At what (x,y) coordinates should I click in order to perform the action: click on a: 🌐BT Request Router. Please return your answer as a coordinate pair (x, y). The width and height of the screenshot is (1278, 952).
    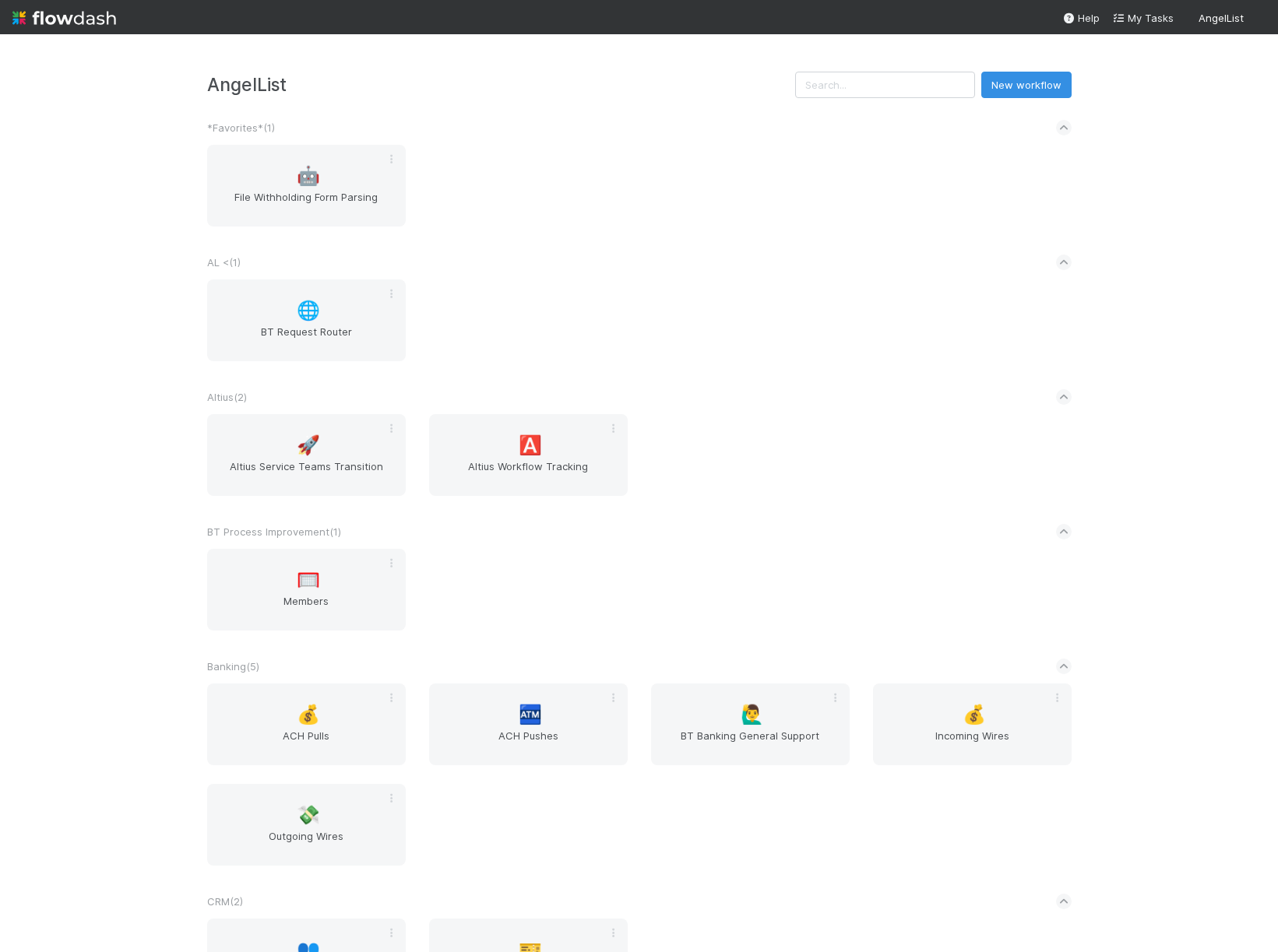
    Looking at the image, I should click on (306, 320).